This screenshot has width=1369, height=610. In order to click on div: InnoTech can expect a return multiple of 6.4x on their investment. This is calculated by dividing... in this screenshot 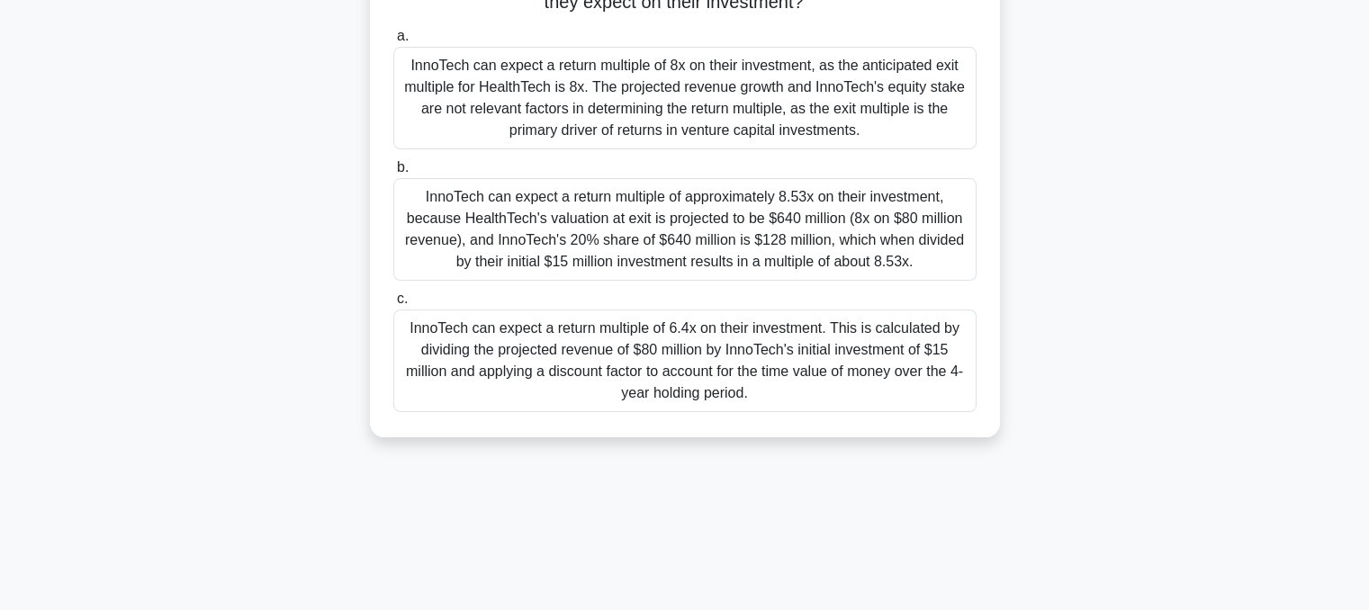, I will do `click(685, 361)`.